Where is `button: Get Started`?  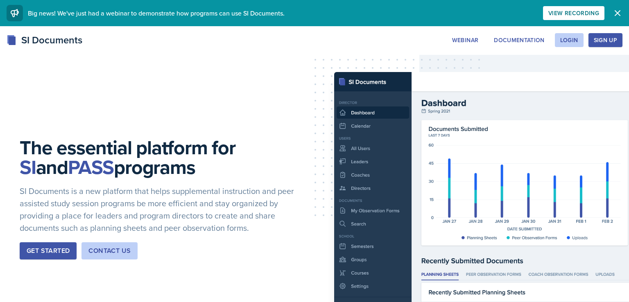
button: Get Started is located at coordinates (48, 251).